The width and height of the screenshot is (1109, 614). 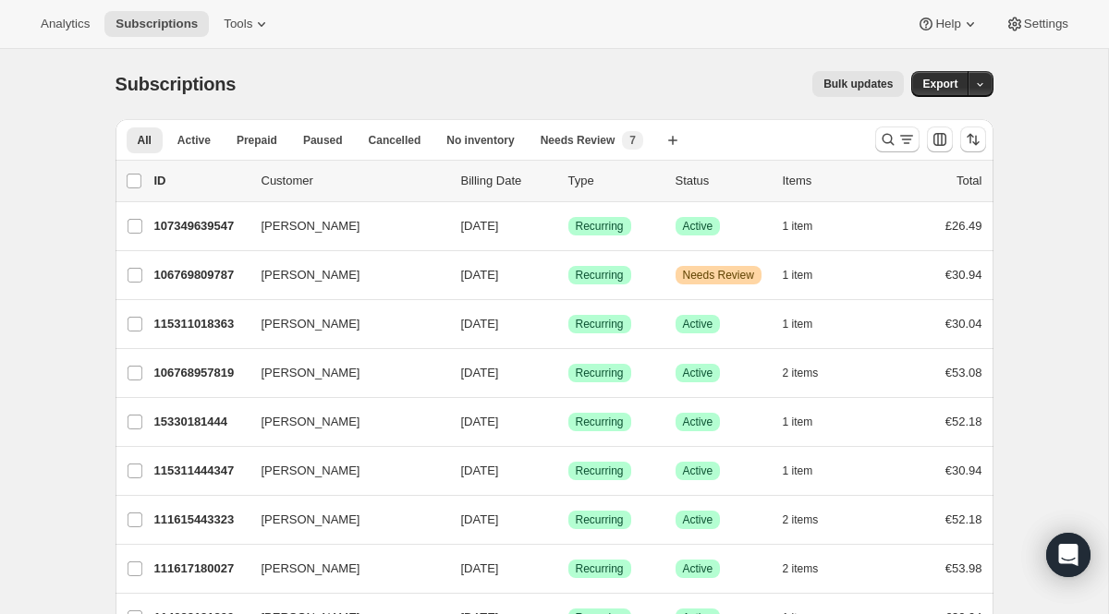 I want to click on button: Bulk updates, so click(x=857, y=84).